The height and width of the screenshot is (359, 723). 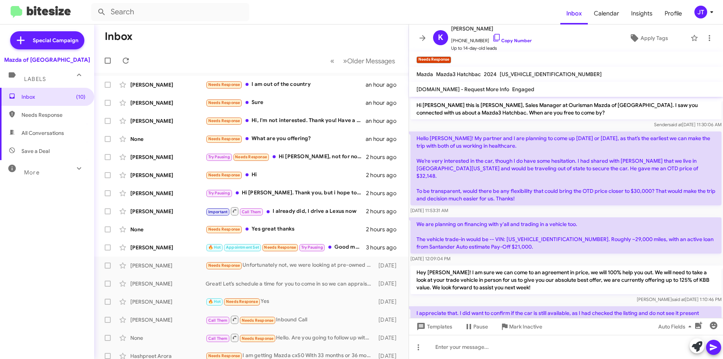 I want to click on div: Yes, so click(x=290, y=301).